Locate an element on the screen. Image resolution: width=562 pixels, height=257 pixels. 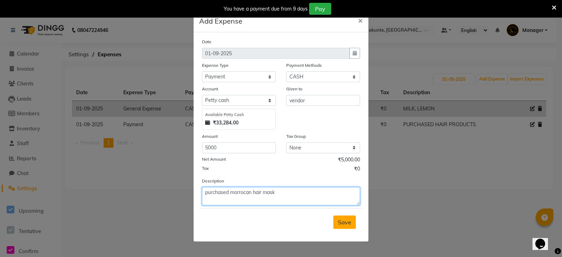
button: Close is located at coordinates (361, 20).